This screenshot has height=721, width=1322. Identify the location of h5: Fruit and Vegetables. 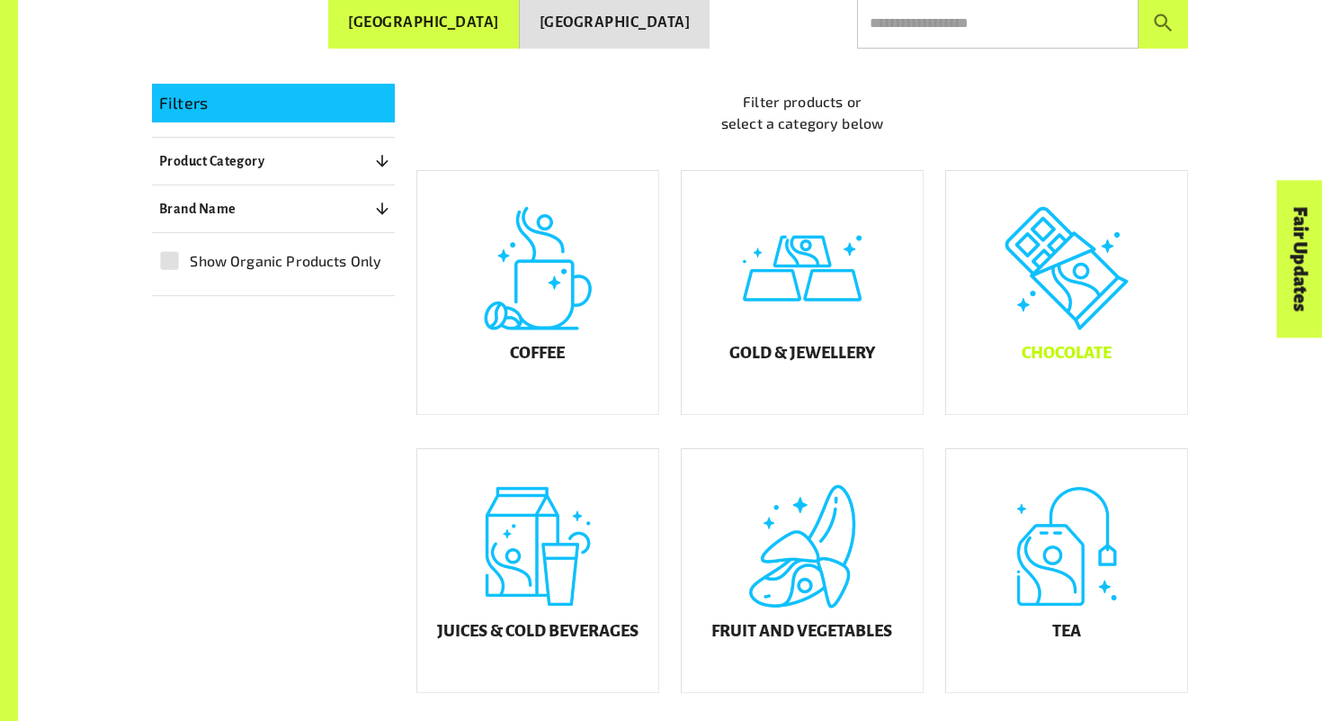
(802, 631).